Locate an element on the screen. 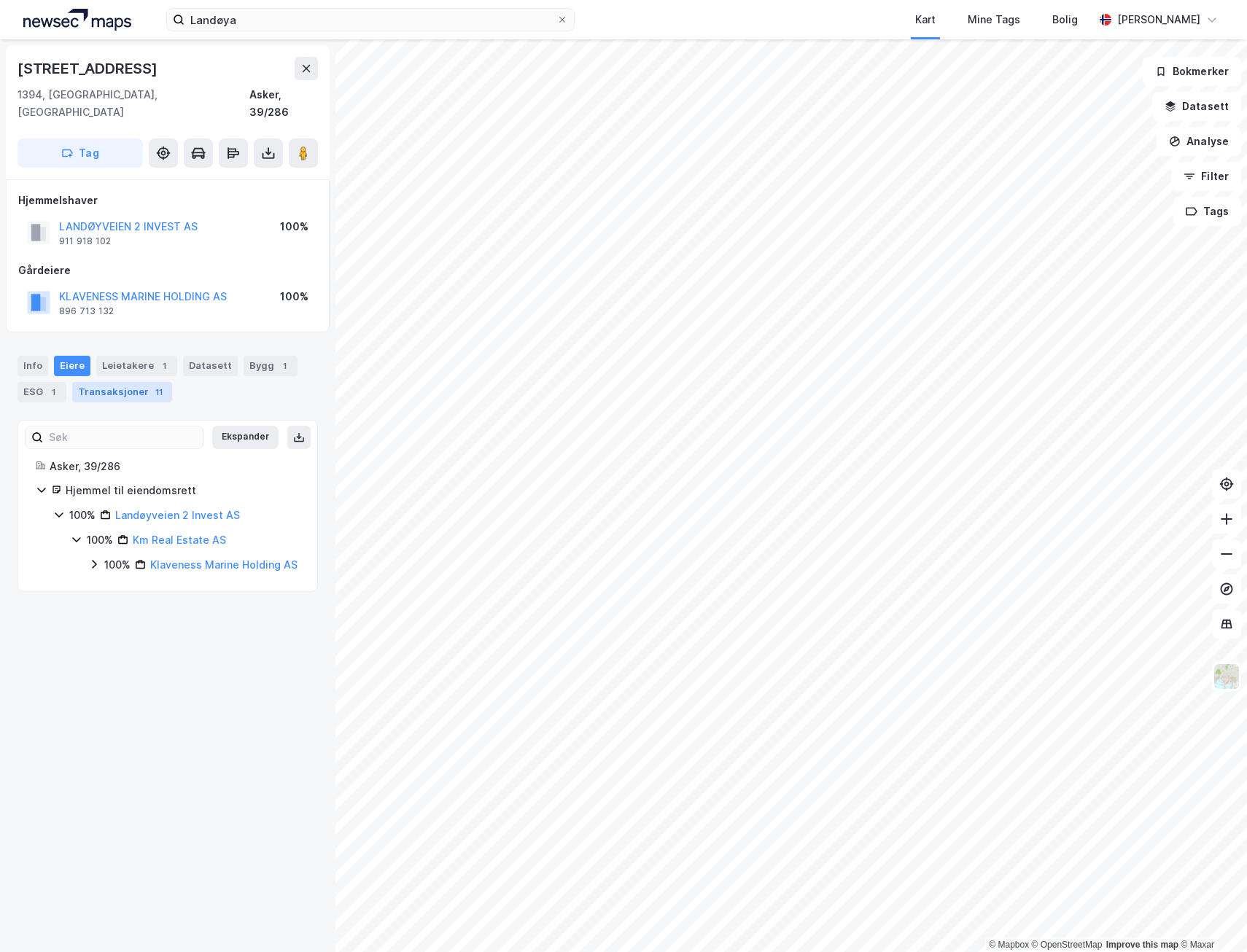  a: Improve this map is located at coordinates (1142, 945).